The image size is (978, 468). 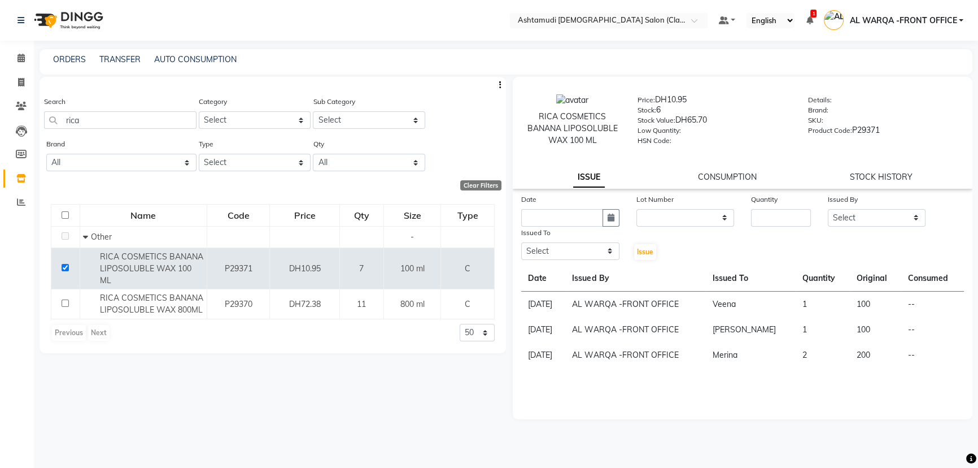 What do you see at coordinates (647, 110) in the screenshot?
I see `label: Stock:` at bounding box center [647, 110].